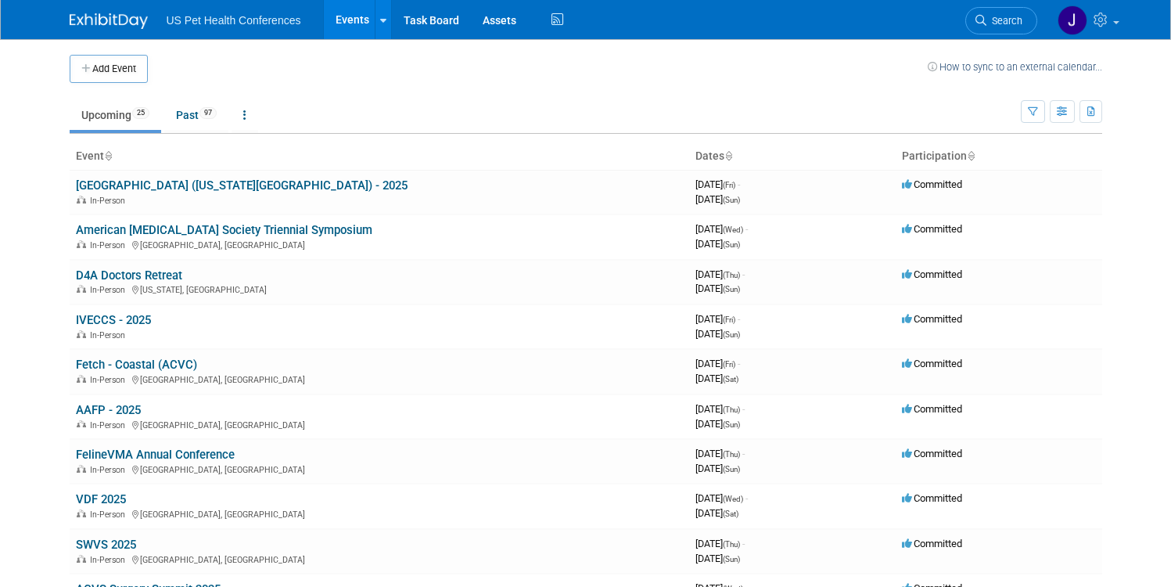 This screenshot has height=587, width=1171. I want to click on a: D4A Doctors Retreat, so click(129, 275).